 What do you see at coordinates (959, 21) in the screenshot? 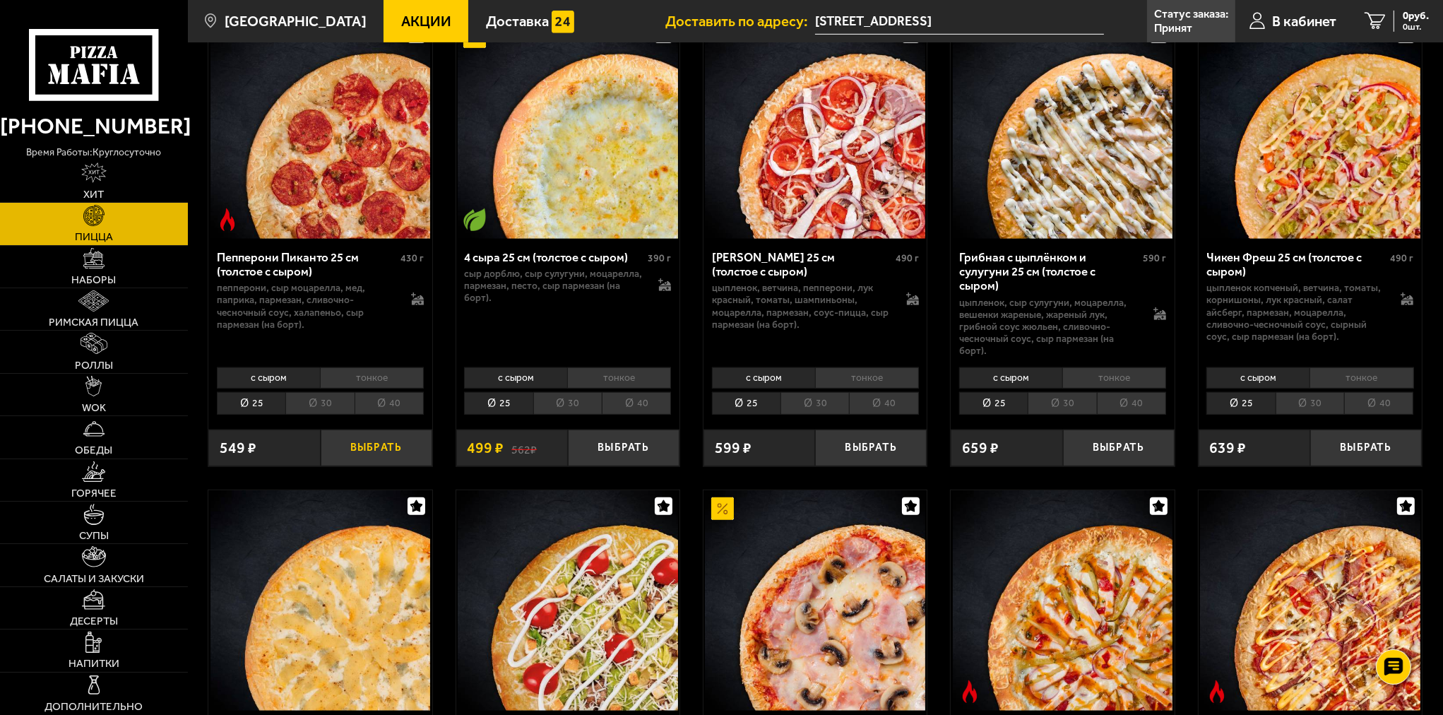
I see `input: Ваш адрес доставки` at bounding box center [959, 21].